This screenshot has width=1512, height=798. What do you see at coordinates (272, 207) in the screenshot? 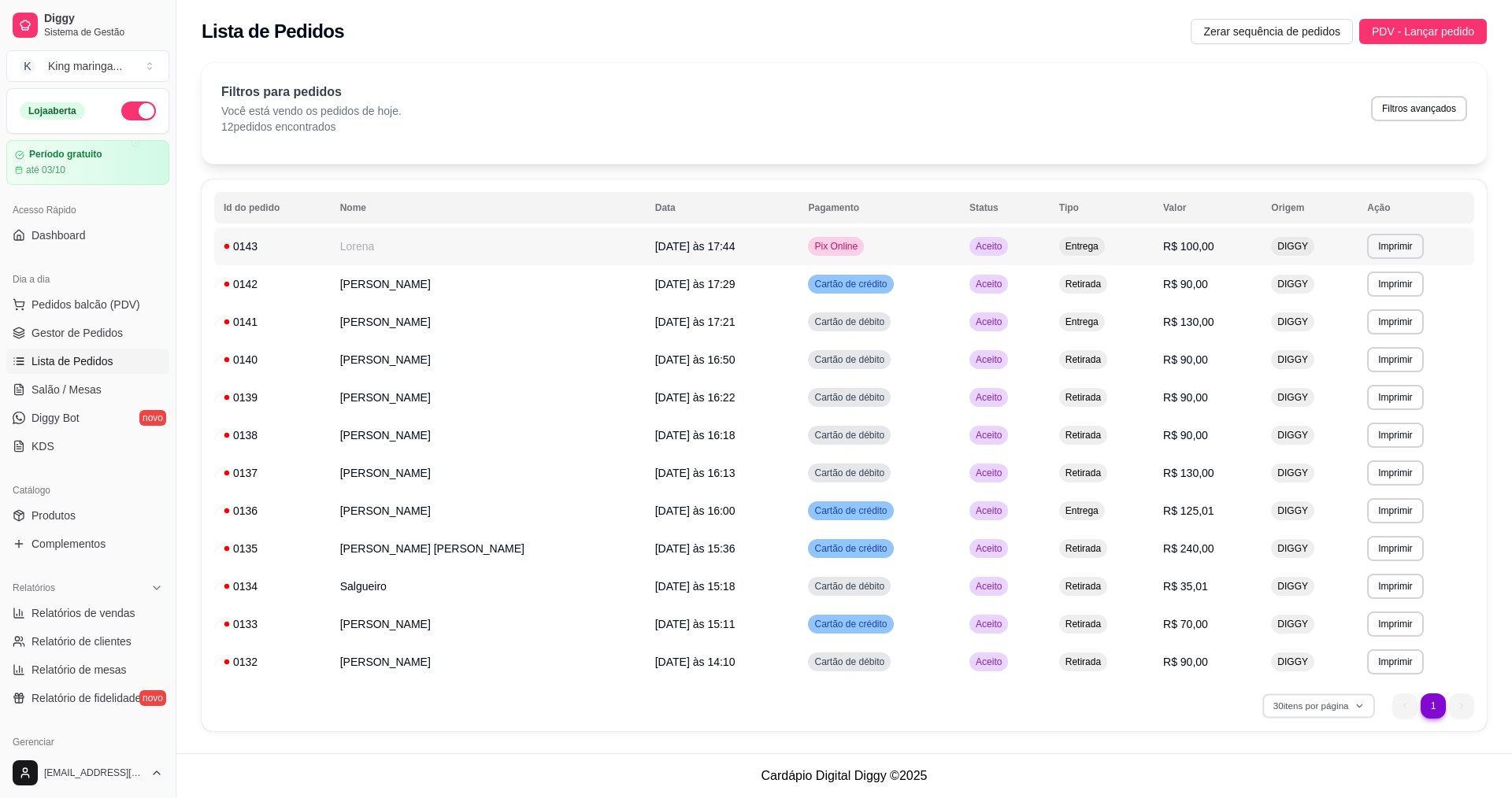
I see `th: Id do pedido` at bounding box center [272, 207].